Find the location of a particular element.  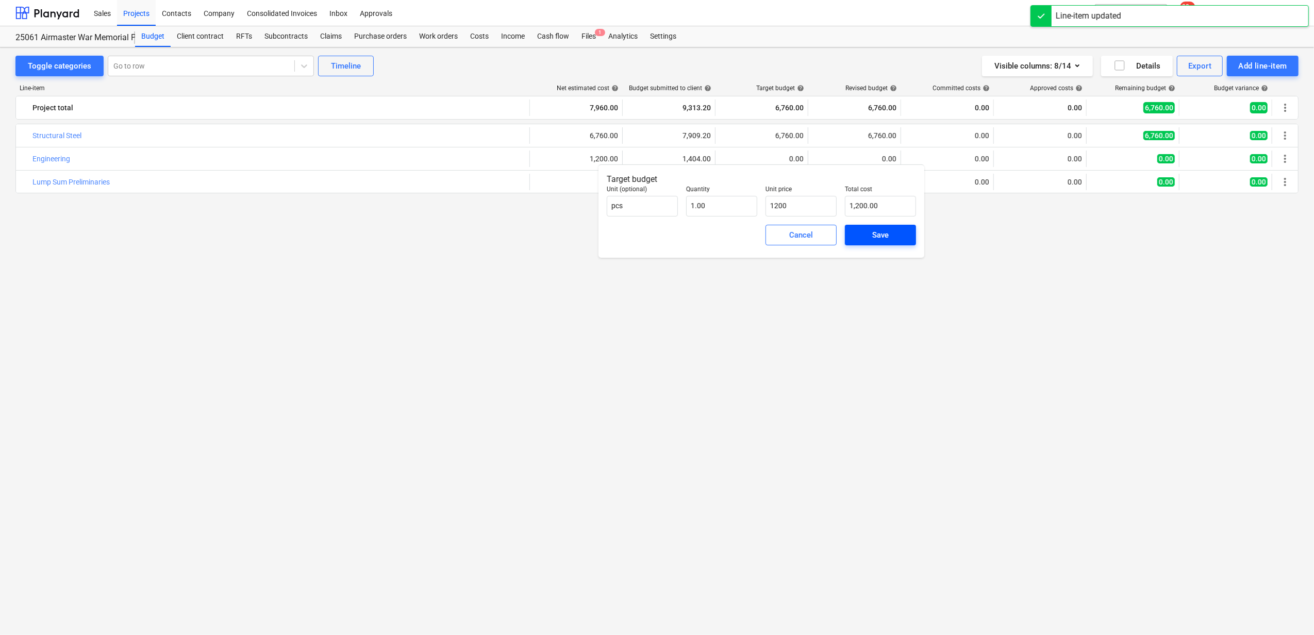

div: Cancel is located at coordinates (801, 235).